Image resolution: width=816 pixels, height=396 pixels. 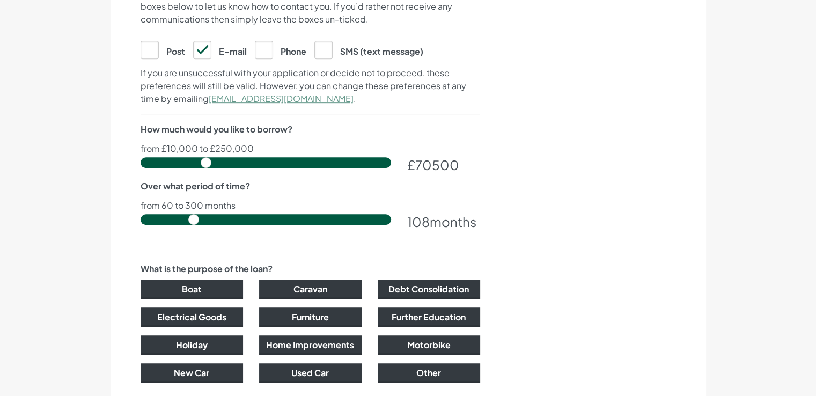 I want to click on label: Over what period of time?, so click(x=195, y=186).